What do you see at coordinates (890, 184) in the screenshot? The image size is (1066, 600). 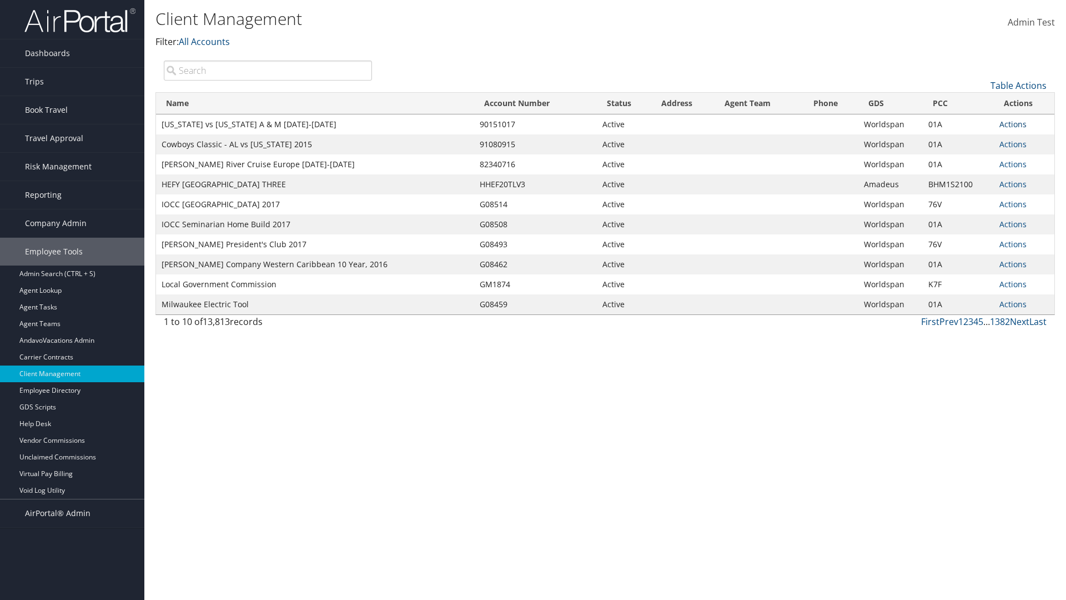 I see `td: Amadeus` at bounding box center [890, 184].